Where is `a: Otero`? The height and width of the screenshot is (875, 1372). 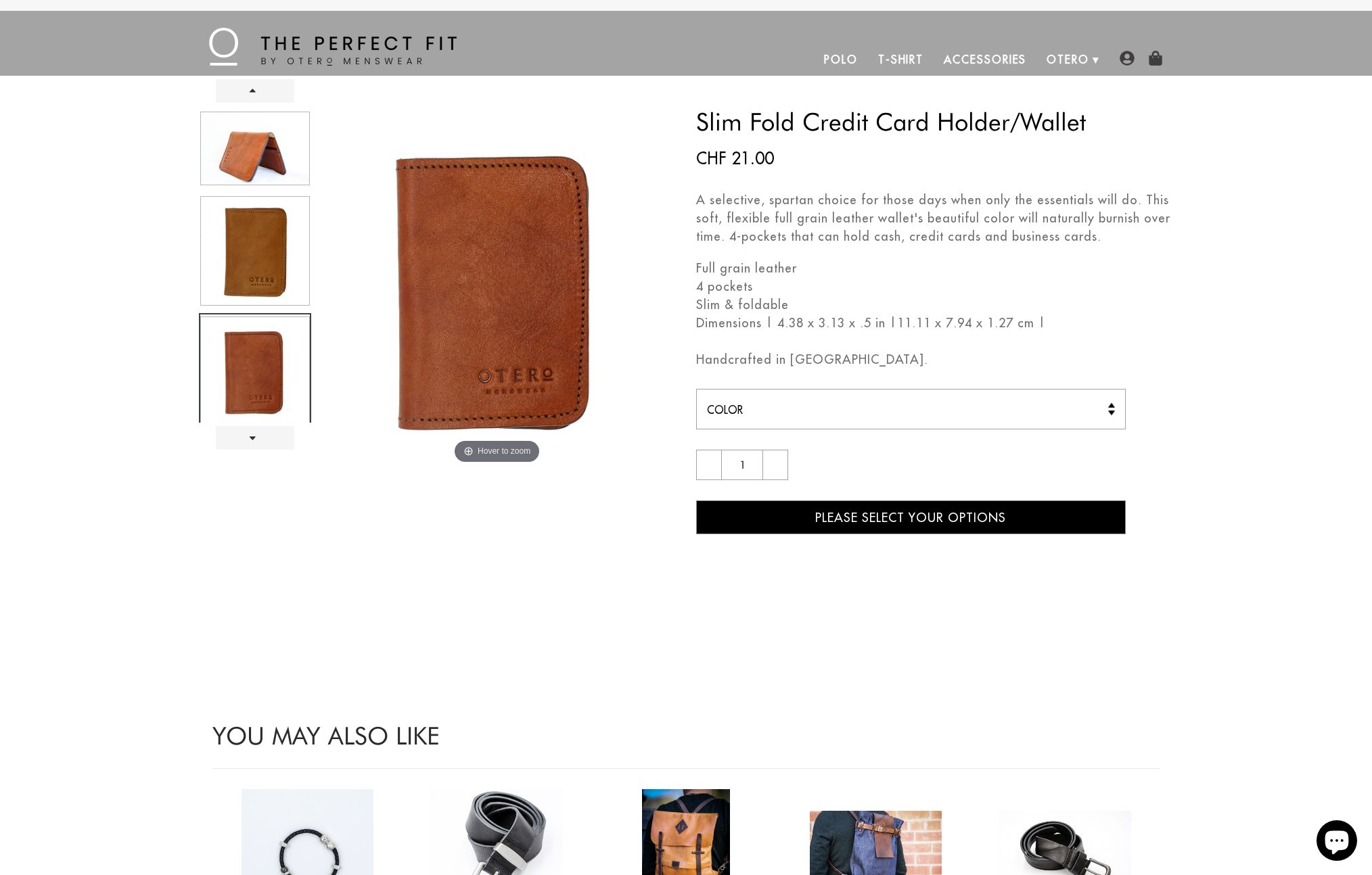 a: Otero is located at coordinates (1067, 60).